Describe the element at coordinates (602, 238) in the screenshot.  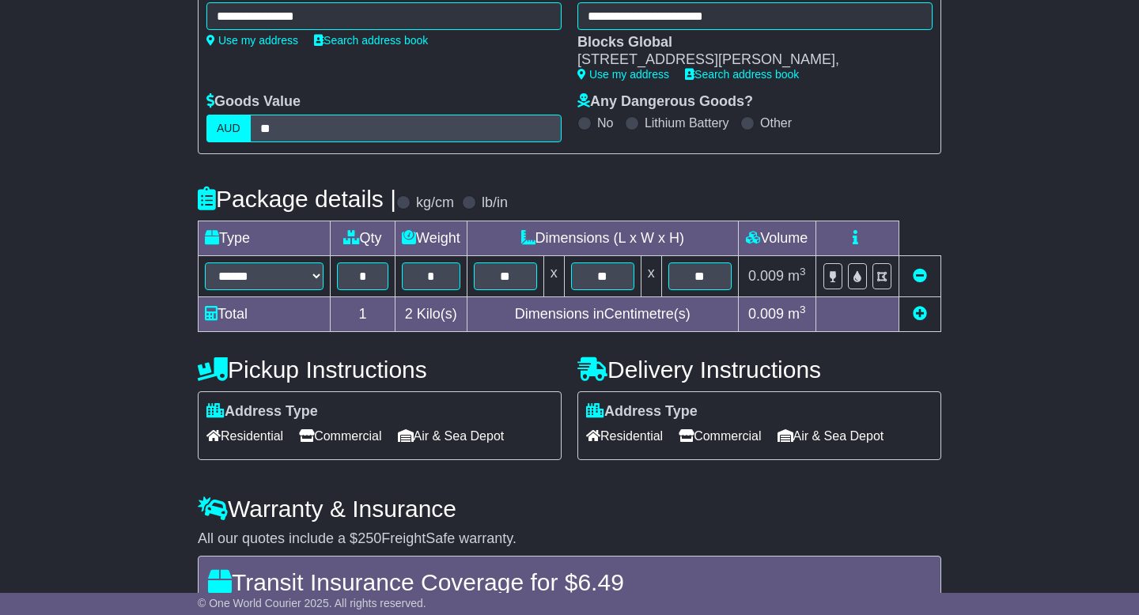
I see `td: Dimensions (L x W x H)` at that location.